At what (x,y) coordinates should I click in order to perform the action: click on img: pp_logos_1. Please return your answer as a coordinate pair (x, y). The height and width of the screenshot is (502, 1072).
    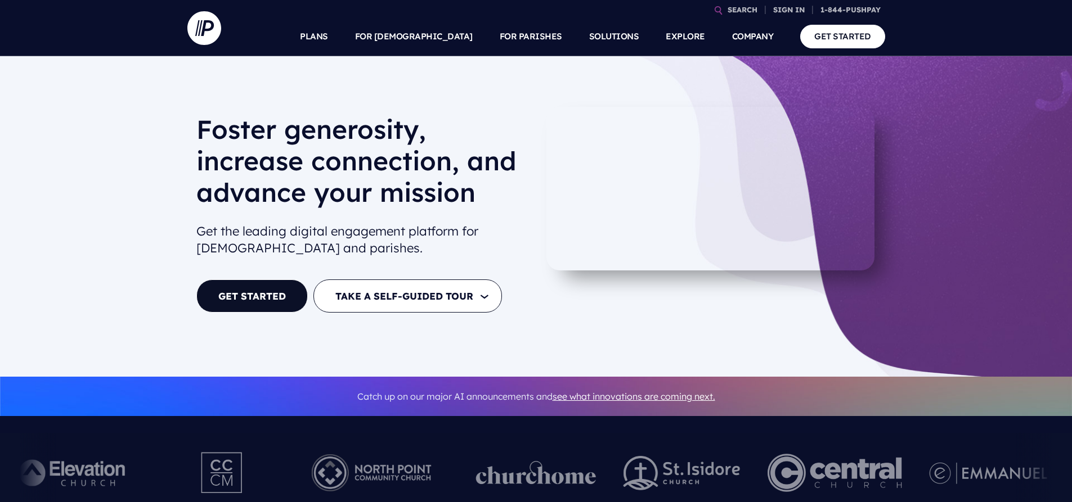
    Looking at the image, I should click on (536, 473).